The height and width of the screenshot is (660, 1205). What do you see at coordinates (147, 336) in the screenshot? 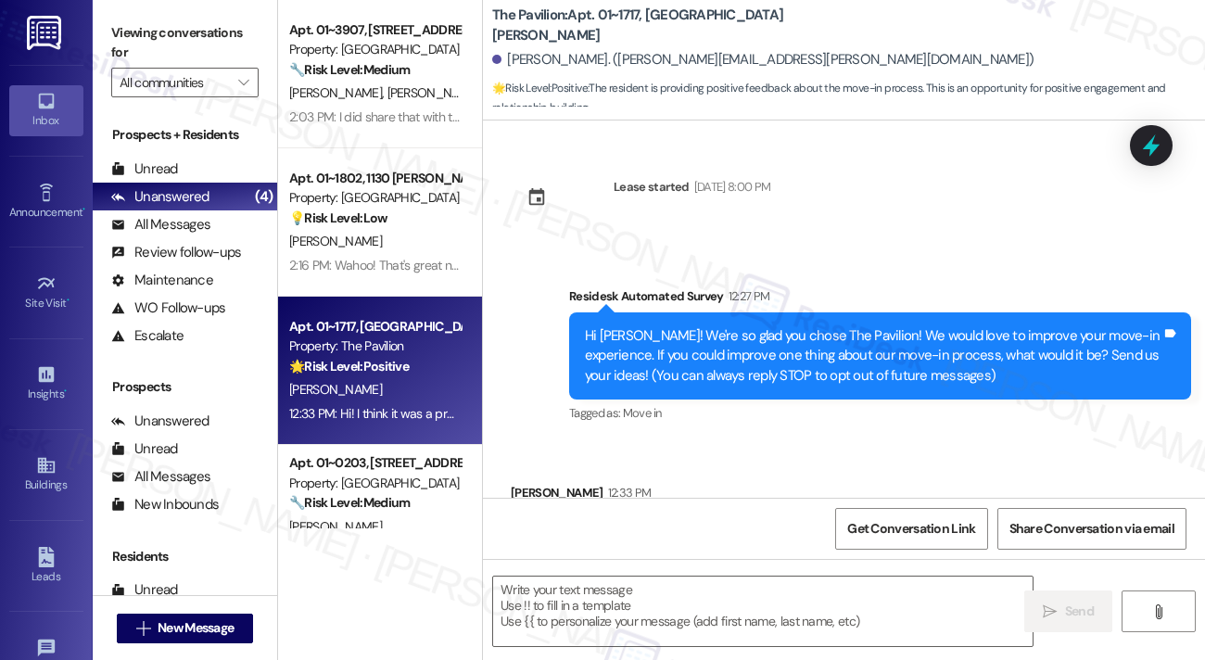
I see `div: Escalate` at bounding box center [147, 336].